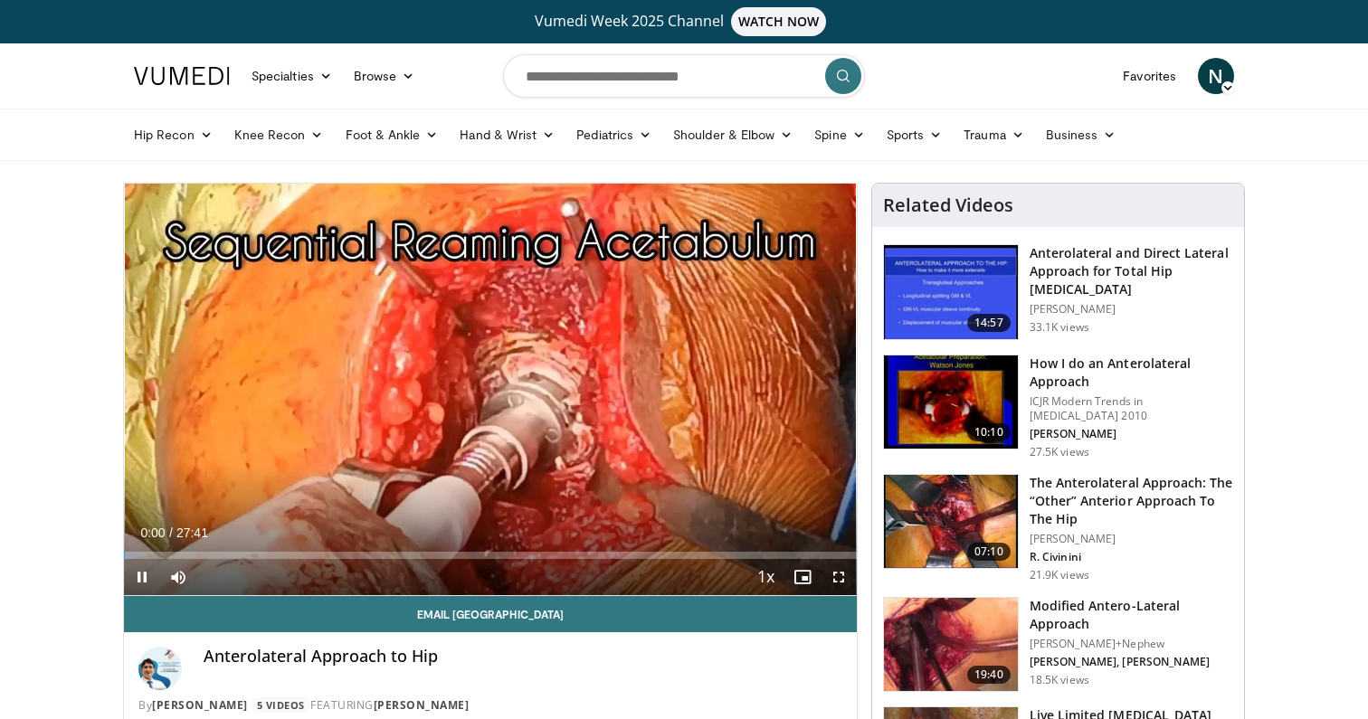  What do you see at coordinates (1216, 76) in the screenshot?
I see `span: N` at bounding box center [1216, 76].